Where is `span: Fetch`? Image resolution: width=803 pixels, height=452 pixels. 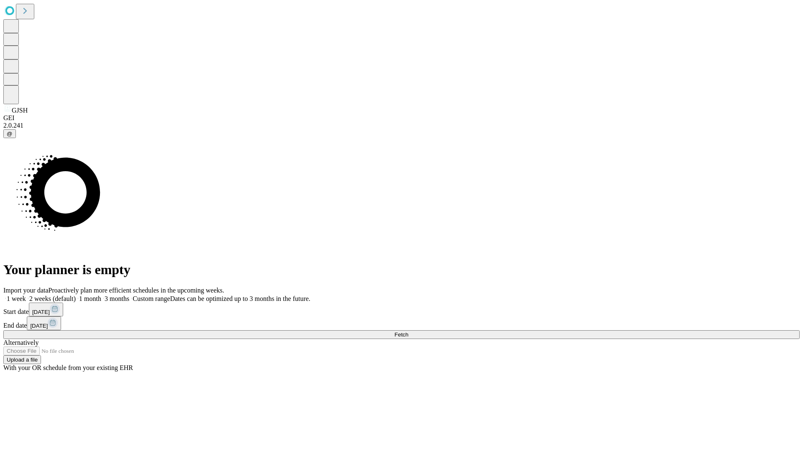 span: Fetch is located at coordinates (401, 334).